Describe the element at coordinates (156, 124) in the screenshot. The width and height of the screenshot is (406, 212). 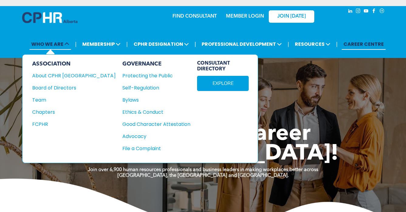
I see `a: Good Character Attestation` at that location.